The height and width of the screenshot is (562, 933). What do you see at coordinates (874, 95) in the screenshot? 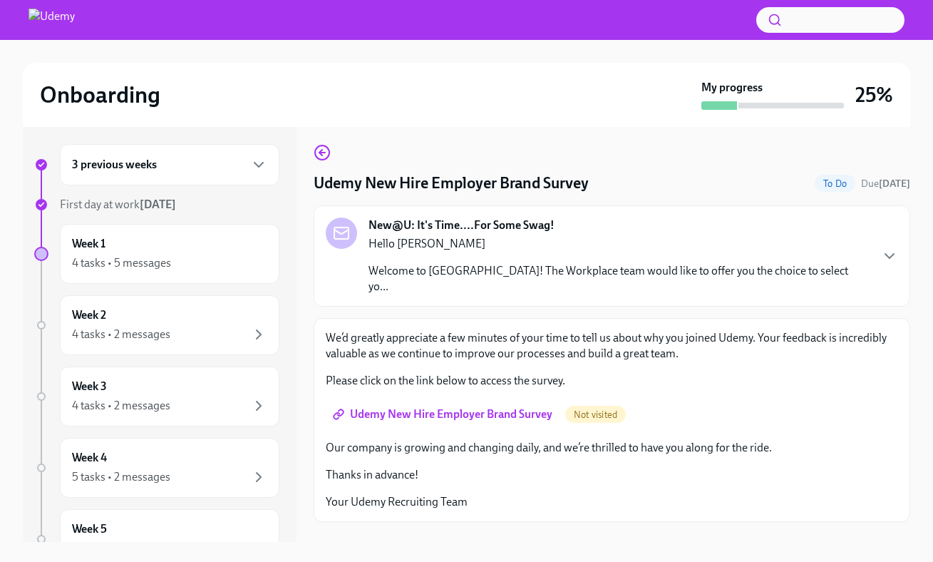
I see `h3: 25%` at bounding box center [874, 95].